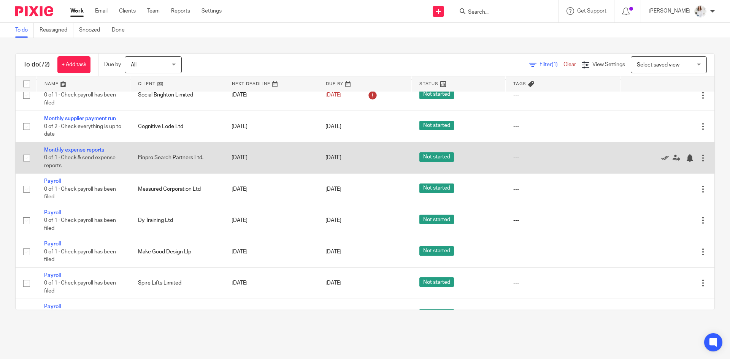 The height and width of the screenshot is (359, 730). I want to click on img: Pixie, so click(34, 11).